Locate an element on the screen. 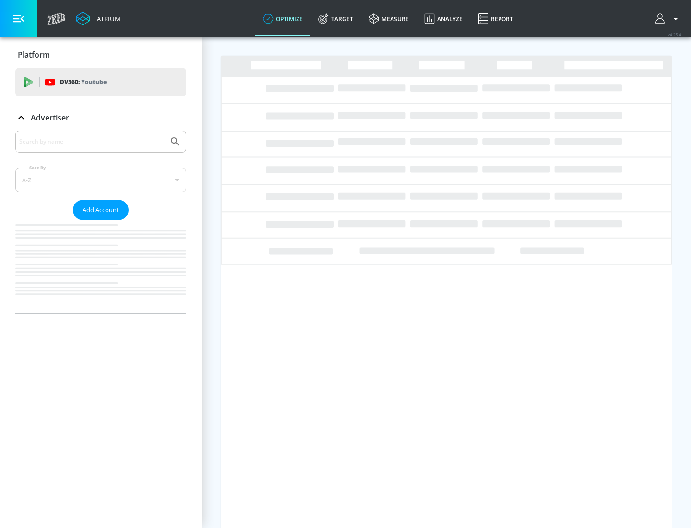  div: A-Z is located at coordinates (101, 180).